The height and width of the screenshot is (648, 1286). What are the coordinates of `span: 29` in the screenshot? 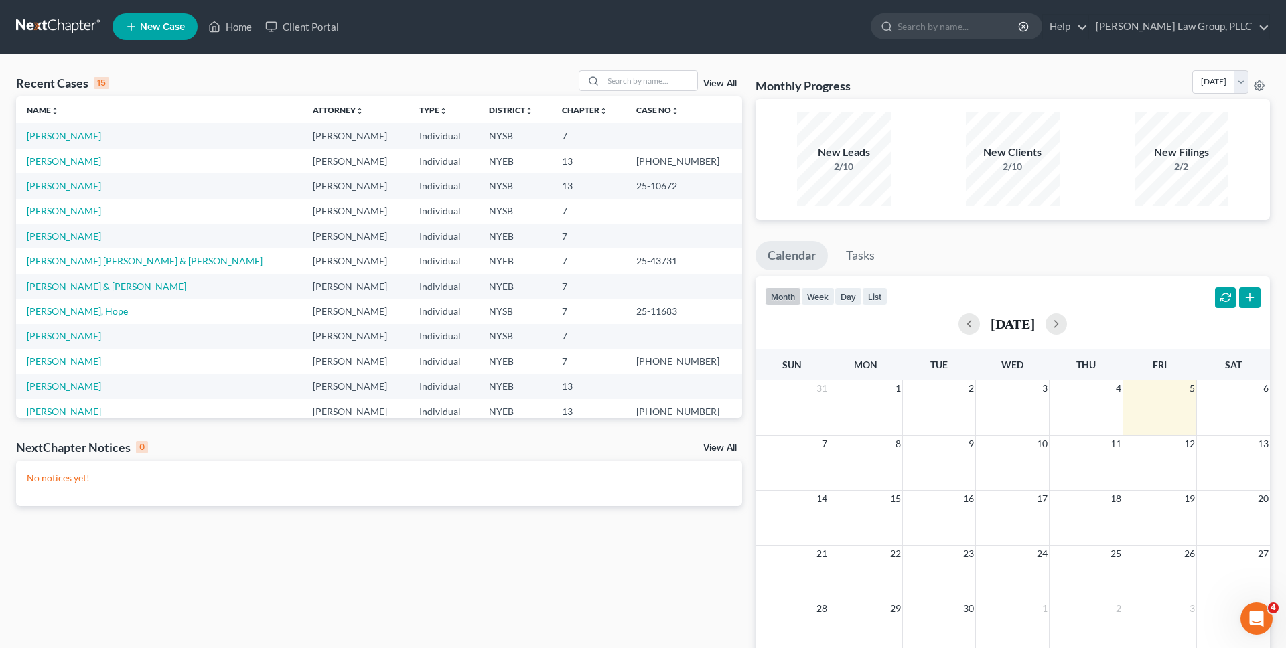 It's located at (895, 609).